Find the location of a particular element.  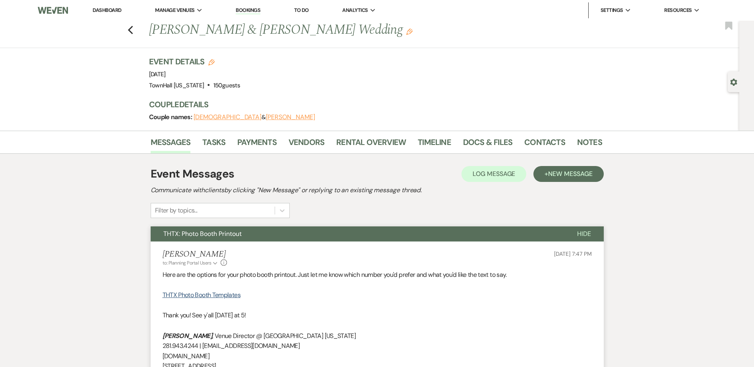

a: Messages is located at coordinates (171, 145).